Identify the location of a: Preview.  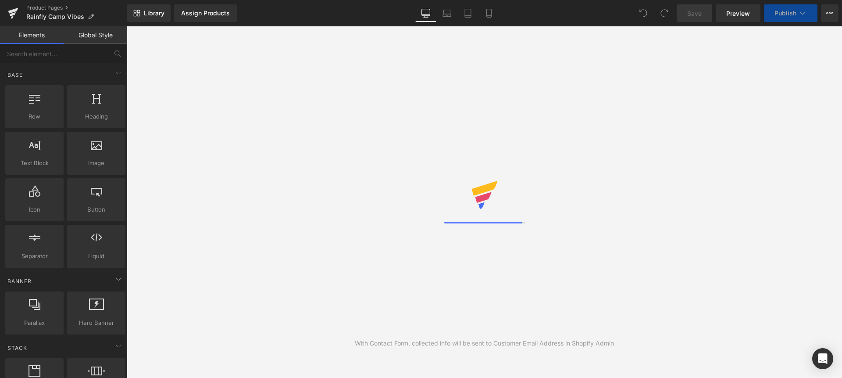
(738, 13).